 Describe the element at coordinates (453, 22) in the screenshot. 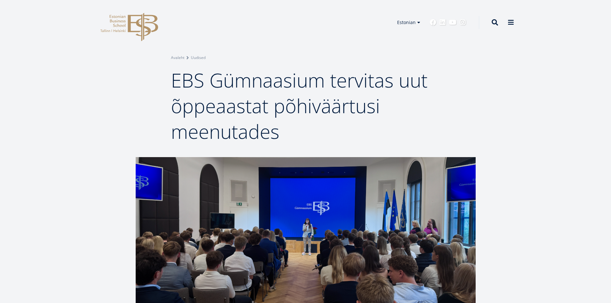

I see `a: Youtube` at that location.